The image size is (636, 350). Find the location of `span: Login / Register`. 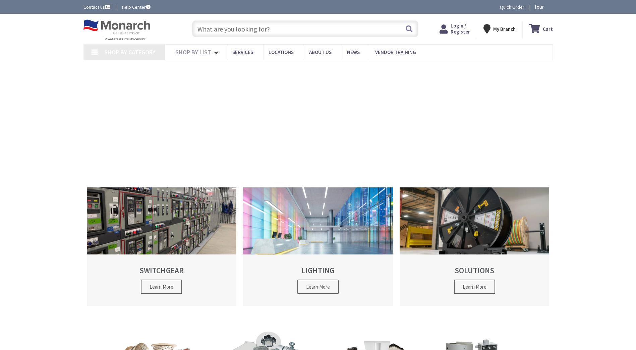

span: Login / Register is located at coordinates (461, 29).